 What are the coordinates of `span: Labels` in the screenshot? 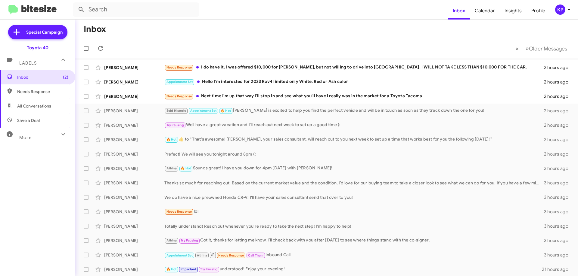 It's located at (28, 63).